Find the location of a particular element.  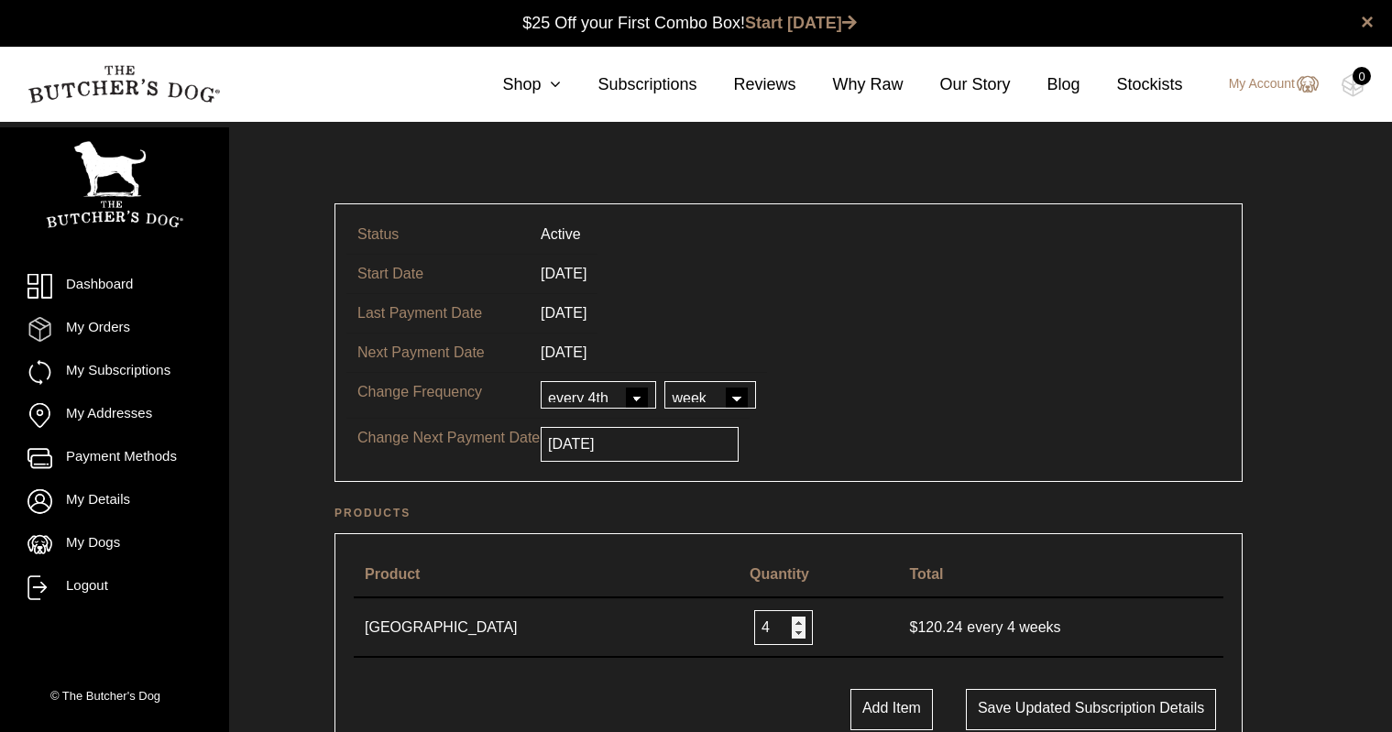

a: Blog is located at coordinates (1046, 84).